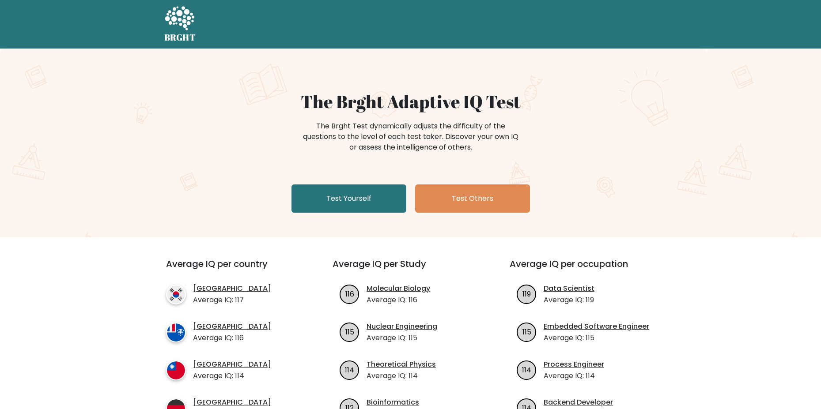  What do you see at coordinates (232, 300) in the screenshot?
I see `p: Average IQ: 117` at bounding box center [232, 300].